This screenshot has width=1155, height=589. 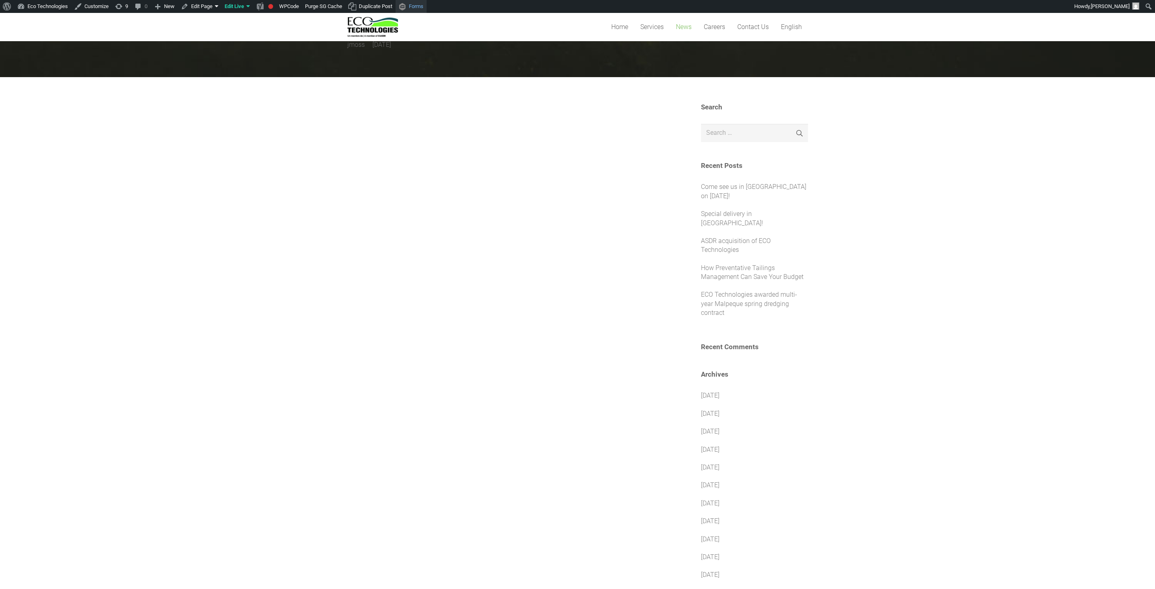 What do you see at coordinates (791, 27) in the screenshot?
I see `a: English` at bounding box center [791, 27].